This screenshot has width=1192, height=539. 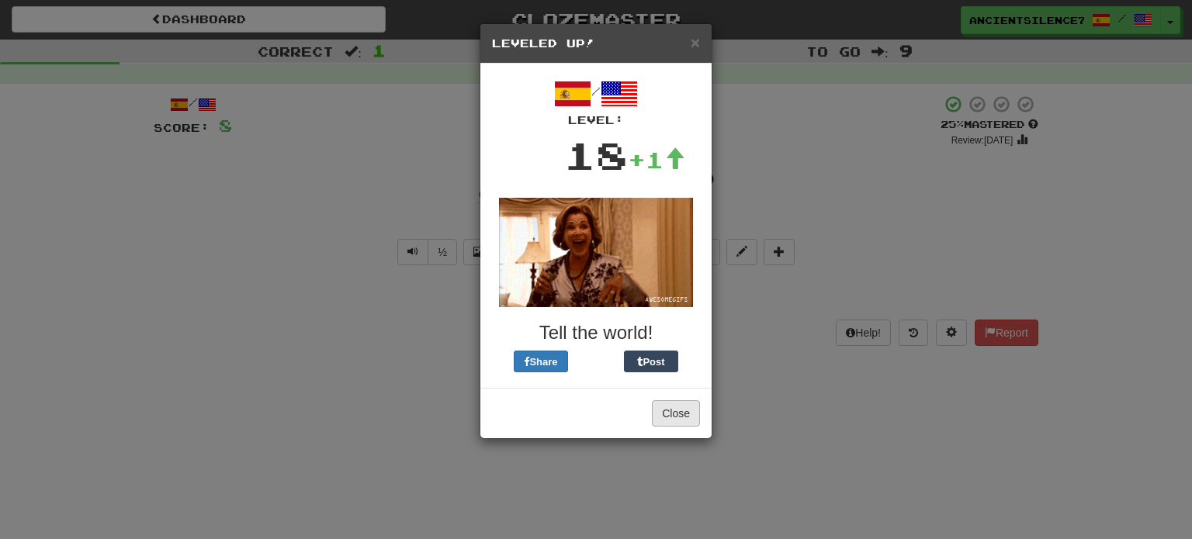 I want to click on h3: Tell the world!, so click(x=596, y=333).